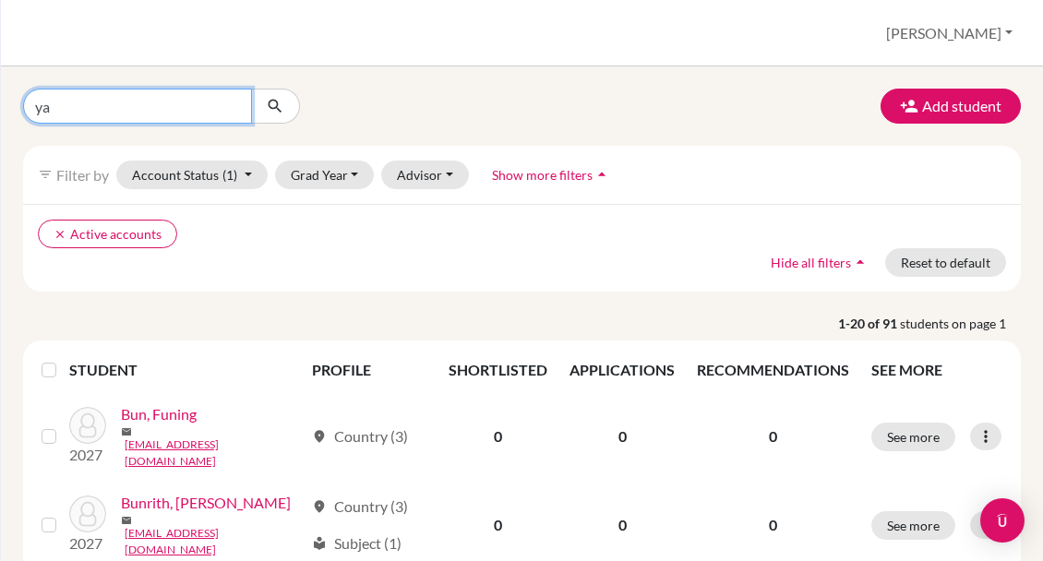  Describe the element at coordinates (230, 174) in the screenshot. I see `span: (1)` at that location.